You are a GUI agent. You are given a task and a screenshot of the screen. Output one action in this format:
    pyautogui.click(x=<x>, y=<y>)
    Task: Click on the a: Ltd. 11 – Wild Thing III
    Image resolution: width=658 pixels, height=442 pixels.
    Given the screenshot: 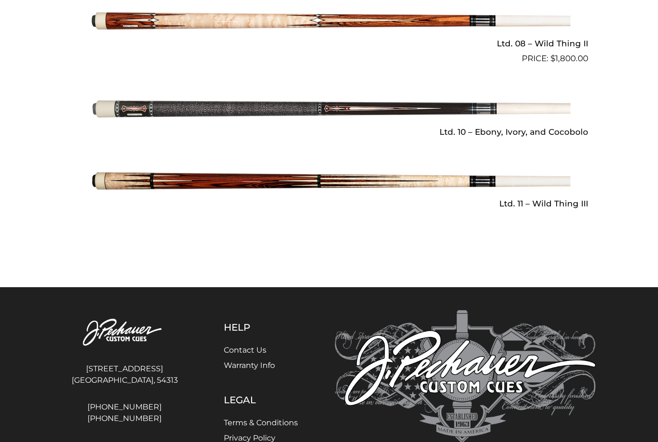 What is the action you would take?
    pyautogui.click(x=329, y=177)
    